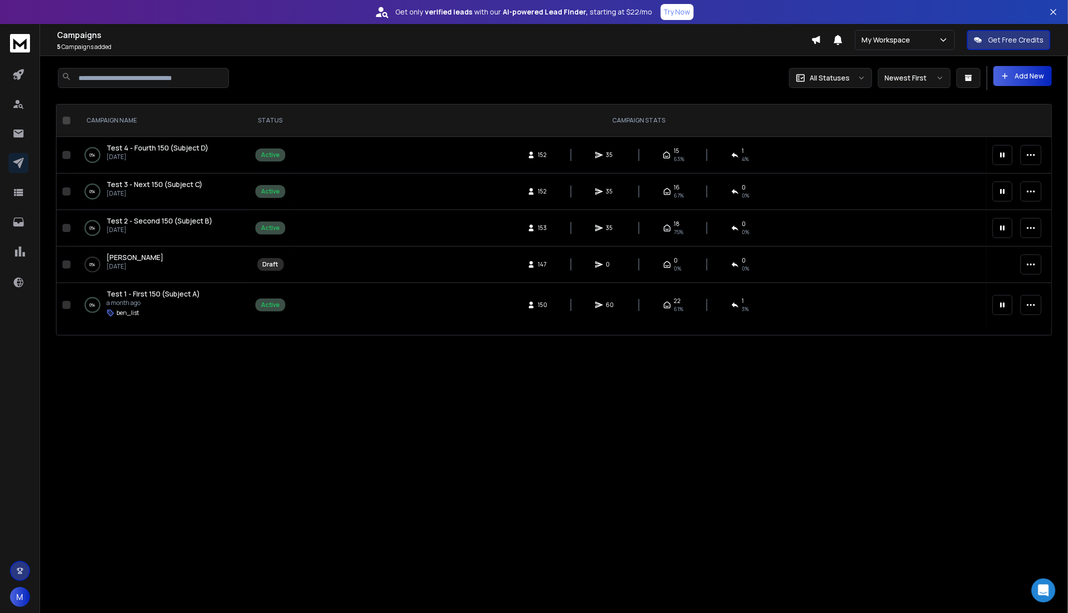 This screenshot has width=1068, height=613. I want to click on span: 16, so click(677, 187).